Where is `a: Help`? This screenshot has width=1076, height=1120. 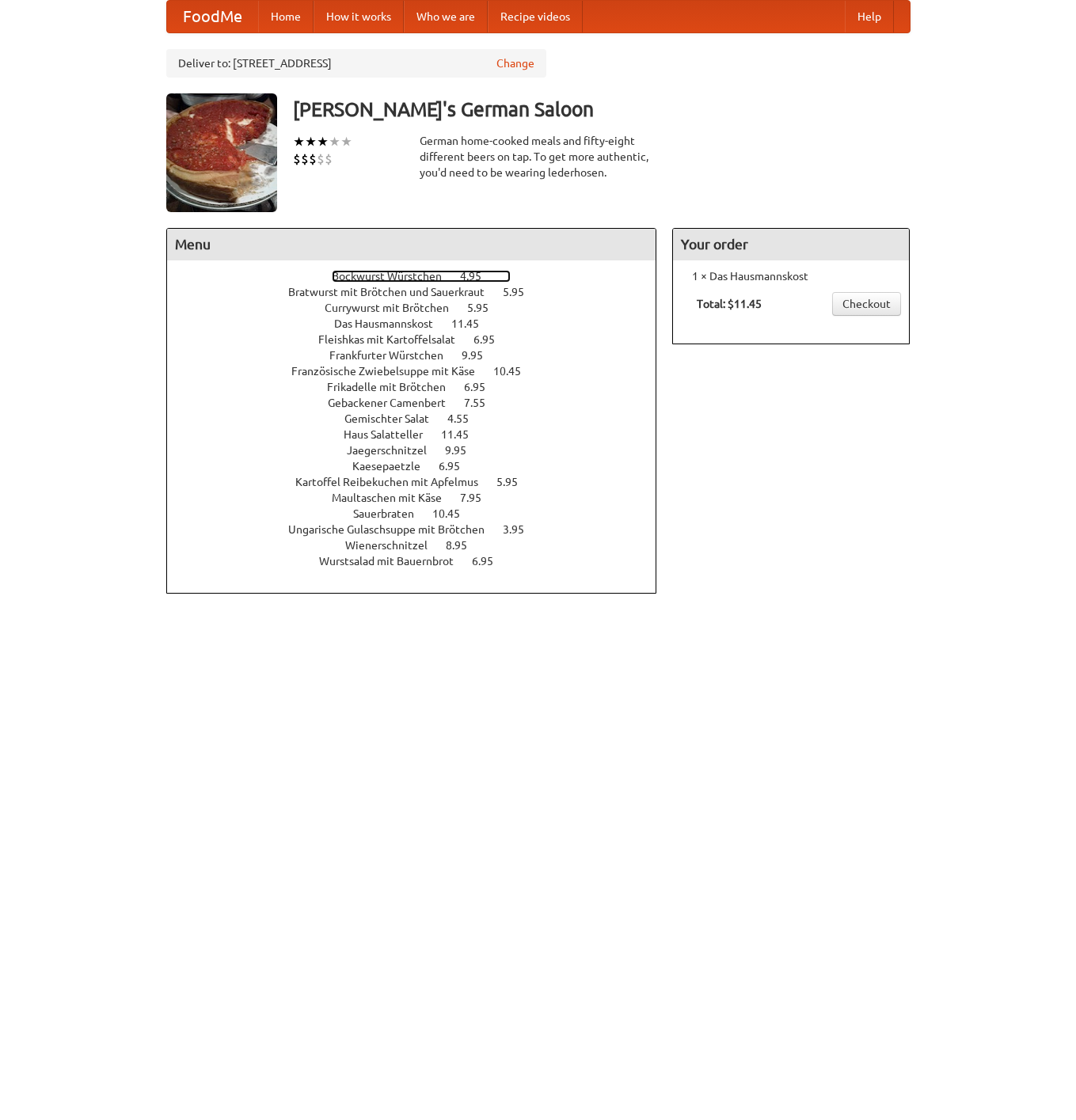
a: Help is located at coordinates (869, 17).